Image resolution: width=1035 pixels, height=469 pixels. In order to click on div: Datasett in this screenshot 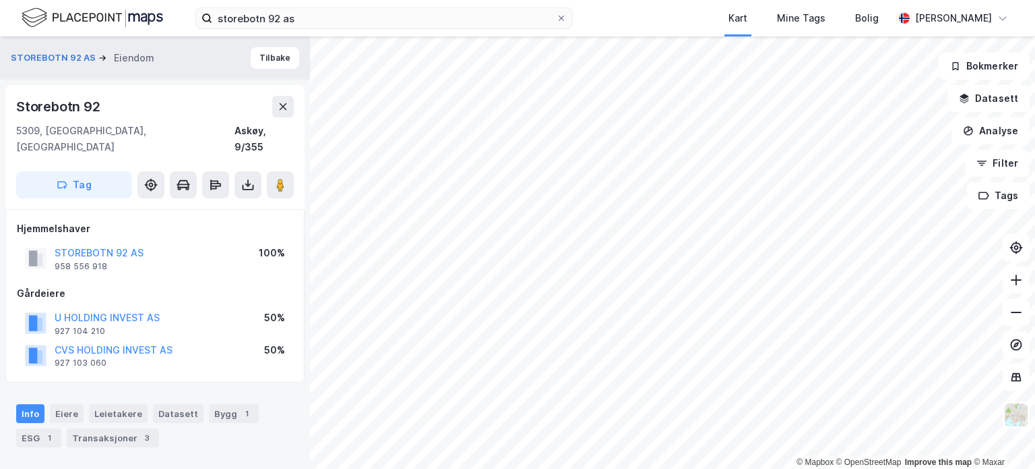, I will do `click(178, 413)`.